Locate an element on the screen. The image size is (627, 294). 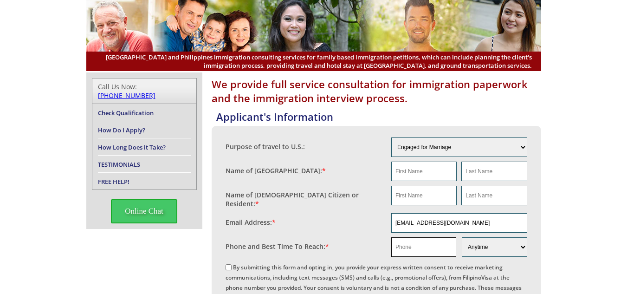
label: Email Address: is located at coordinates (250, 222).